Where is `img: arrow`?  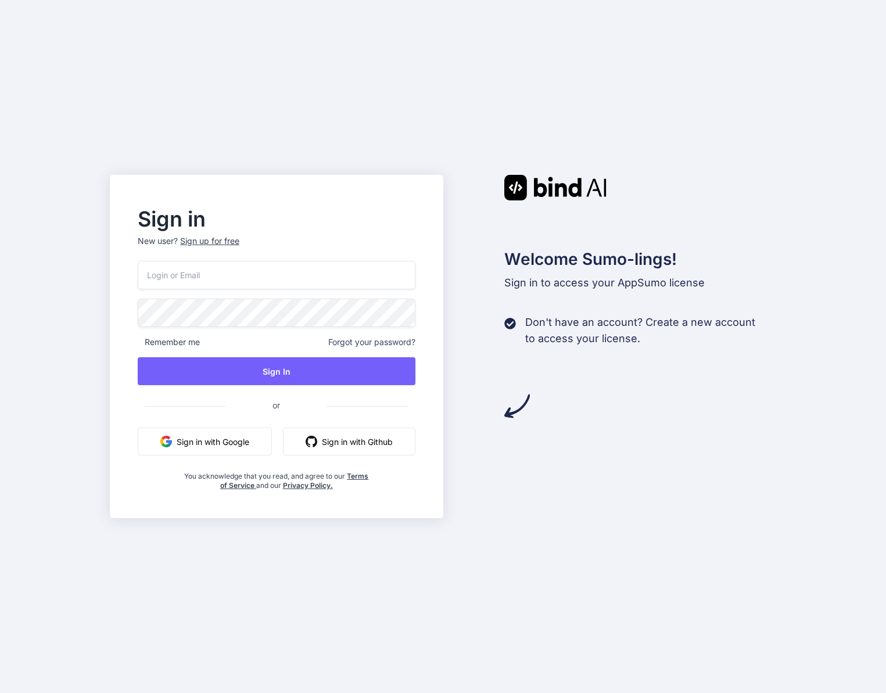 img: arrow is located at coordinates (517, 406).